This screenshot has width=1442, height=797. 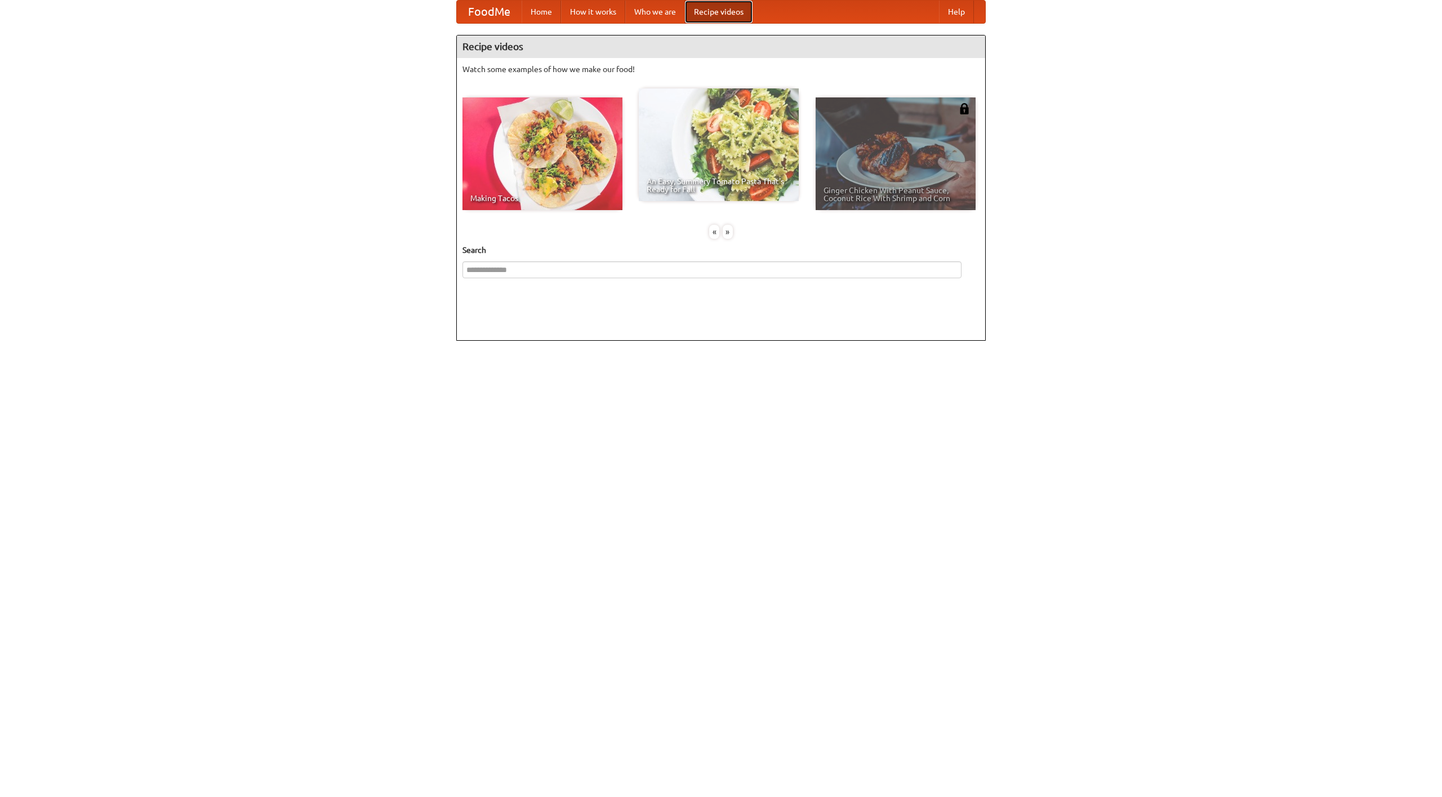 What do you see at coordinates (489, 12) in the screenshot?
I see `a: FoodMe` at bounding box center [489, 12].